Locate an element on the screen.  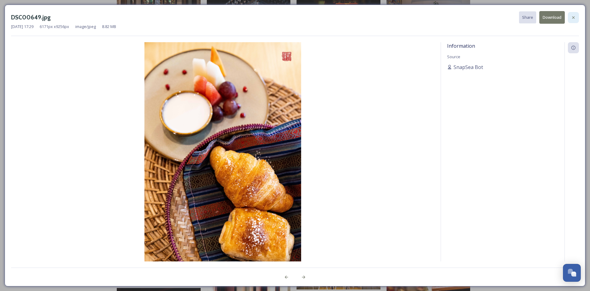
span: Information is located at coordinates (461, 46).